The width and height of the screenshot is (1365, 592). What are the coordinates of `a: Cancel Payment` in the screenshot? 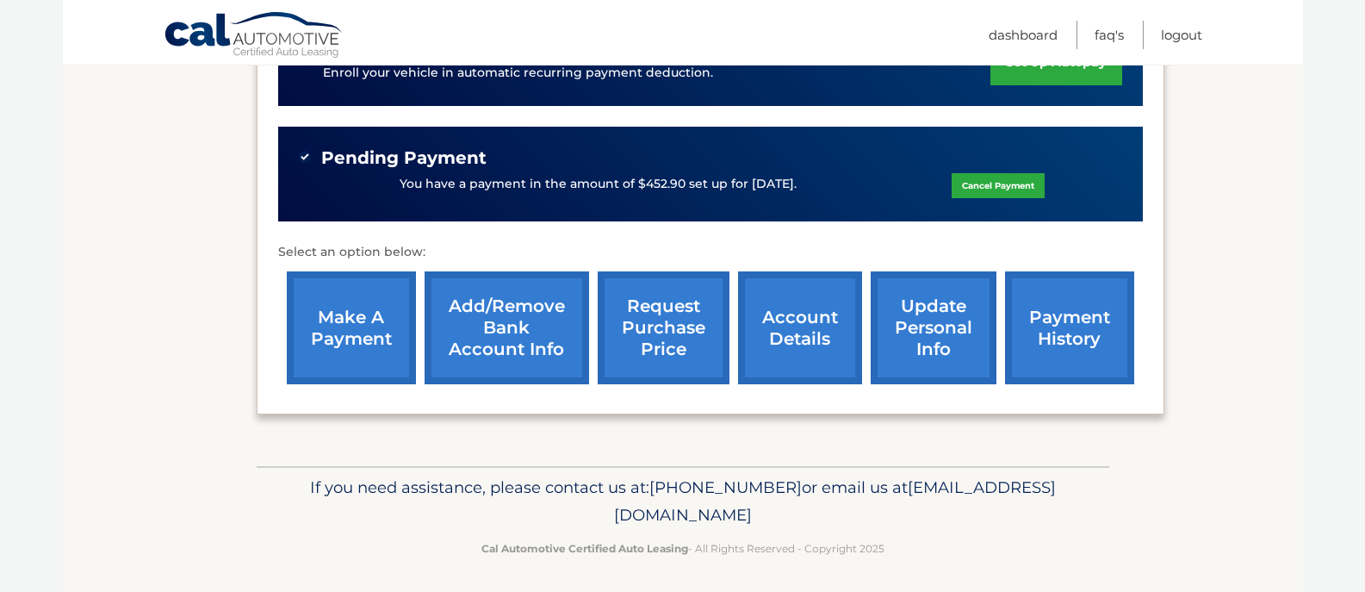 It's located at (998, 185).